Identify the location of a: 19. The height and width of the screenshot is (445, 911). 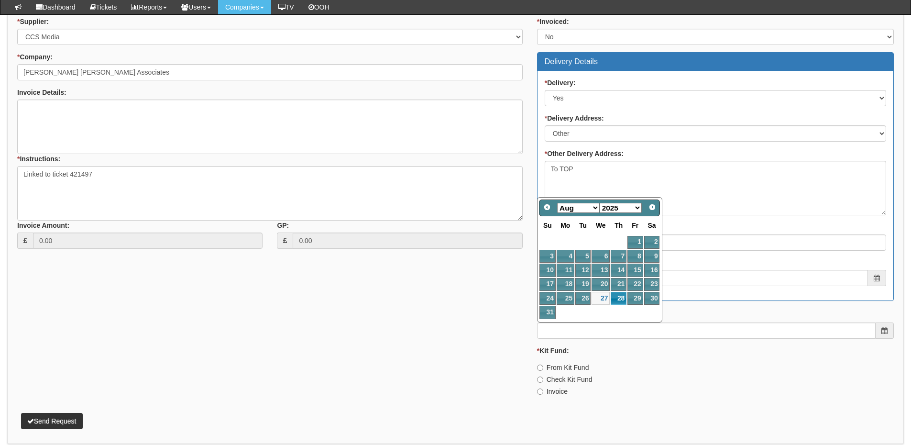
(583, 284).